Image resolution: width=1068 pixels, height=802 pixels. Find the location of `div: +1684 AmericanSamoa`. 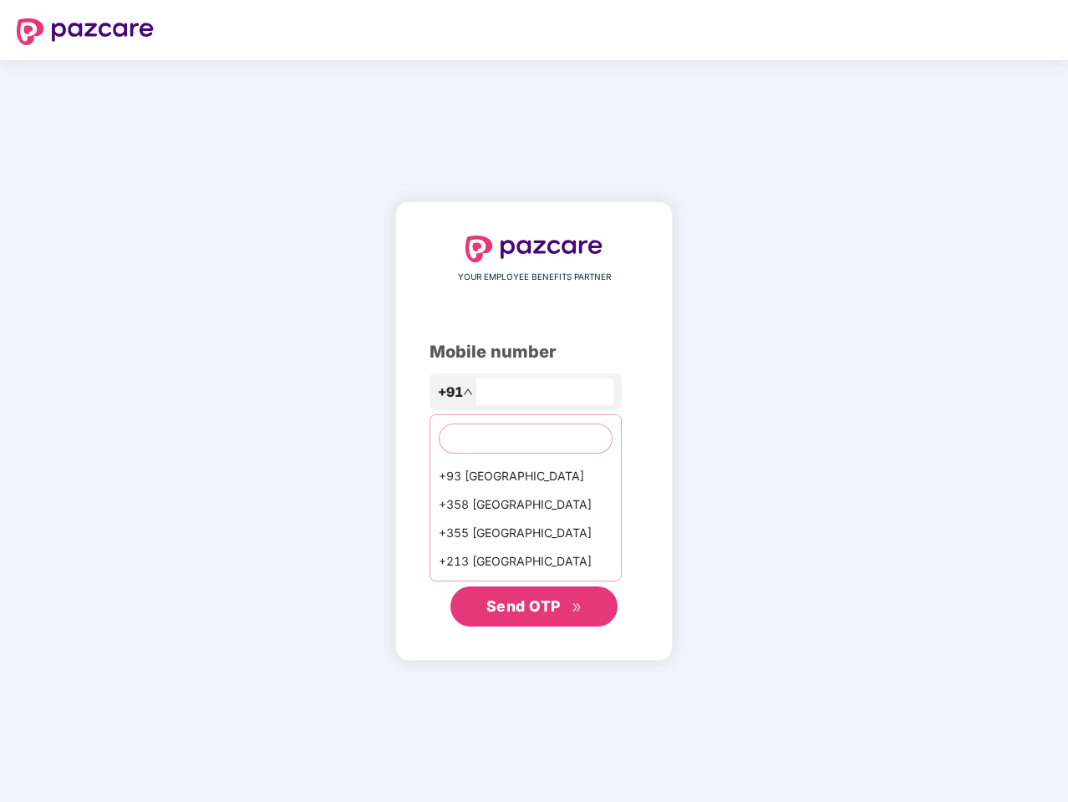

div: +1684 AmericanSamoa is located at coordinates (526, 590).